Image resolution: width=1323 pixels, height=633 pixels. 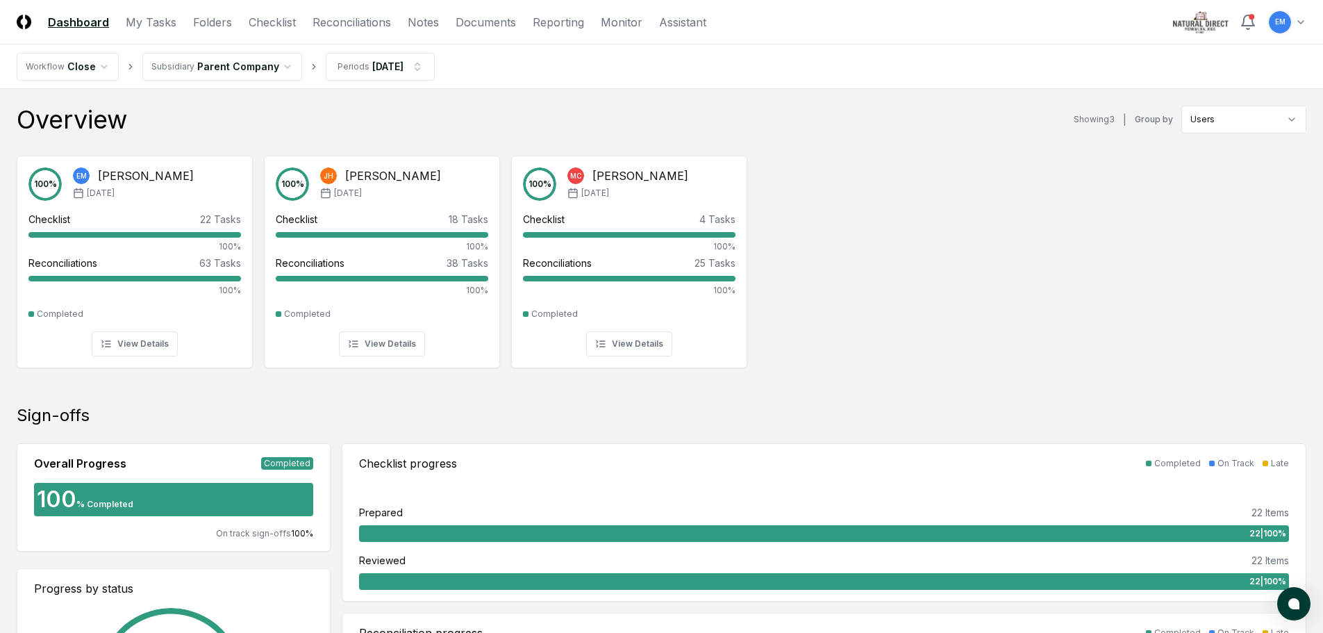 What do you see at coordinates (173, 67) in the screenshot?
I see `div: Subsidiary` at bounding box center [173, 67].